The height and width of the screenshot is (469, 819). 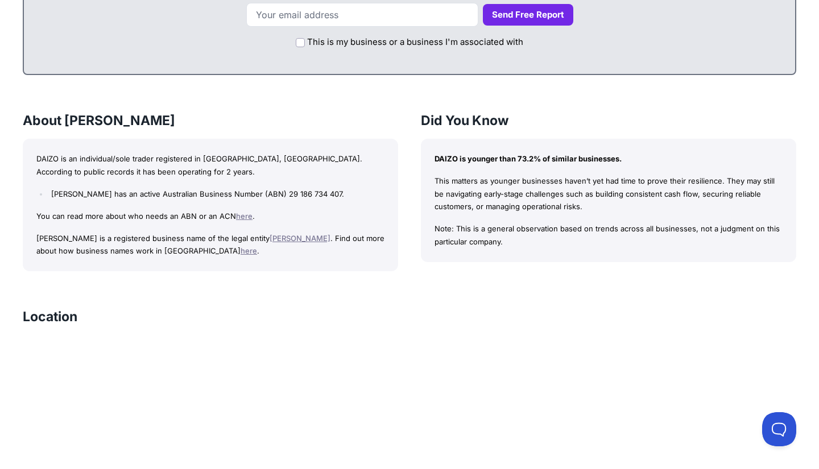 I want to click on p: You can read more about who needs an ABN or an ACN ., so click(x=210, y=216).